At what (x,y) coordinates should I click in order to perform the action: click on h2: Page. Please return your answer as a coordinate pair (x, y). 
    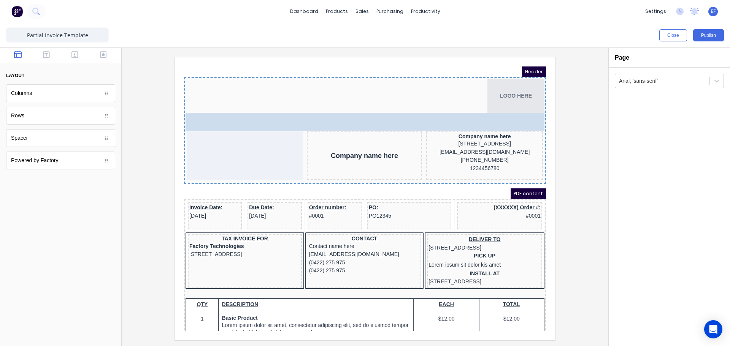
    Looking at the image, I should click on (622, 57).